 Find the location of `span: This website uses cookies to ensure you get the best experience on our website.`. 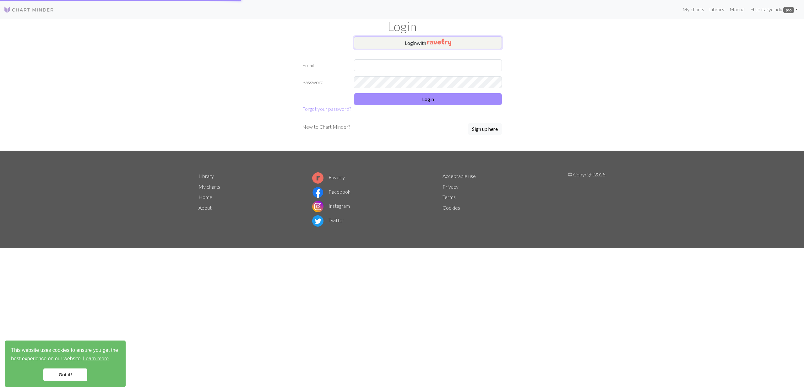

span: This website uses cookies to ensure you get the best experience on our website. is located at coordinates (65, 355).